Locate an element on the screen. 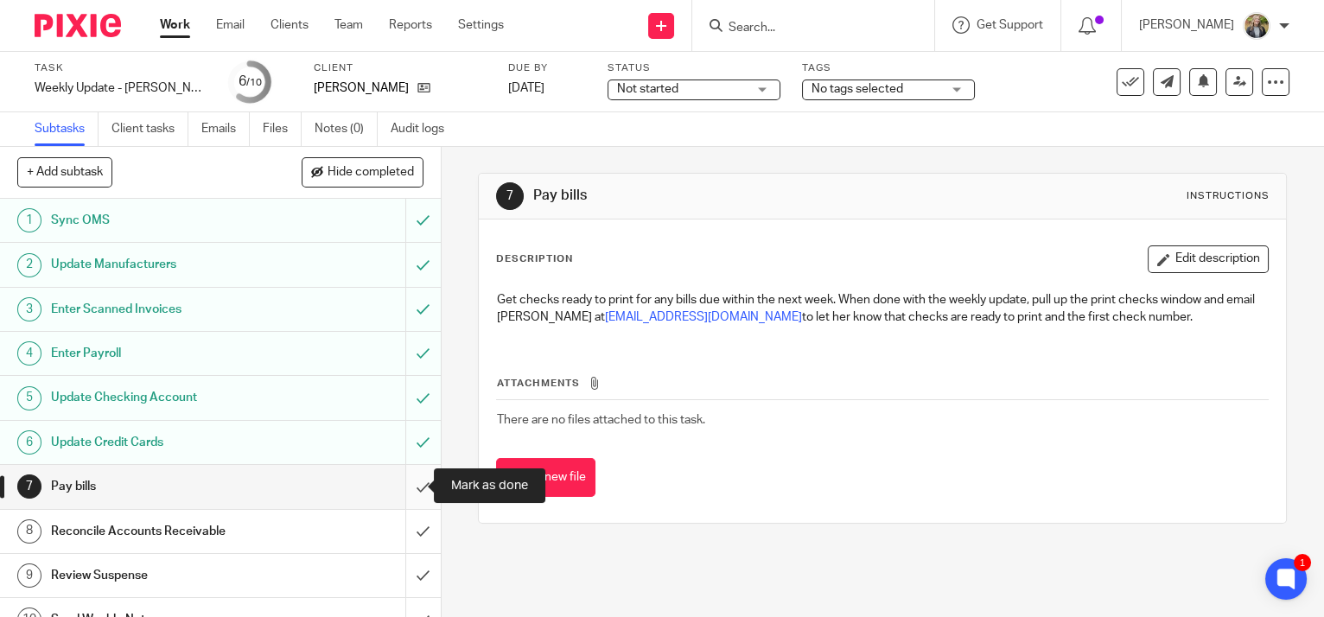 This screenshot has height=617, width=1324. button: Edit description is located at coordinates (1208, 259).